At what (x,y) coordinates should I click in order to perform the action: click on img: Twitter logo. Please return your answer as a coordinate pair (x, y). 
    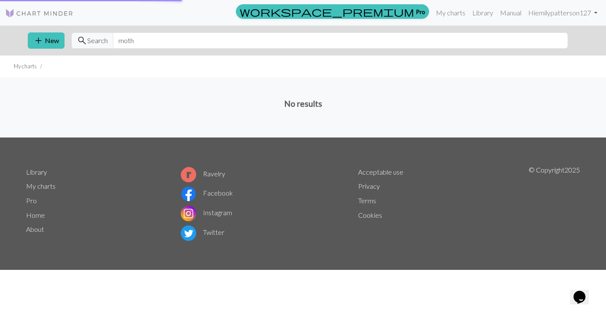
    Looking at the image, I should click on (188, 233).